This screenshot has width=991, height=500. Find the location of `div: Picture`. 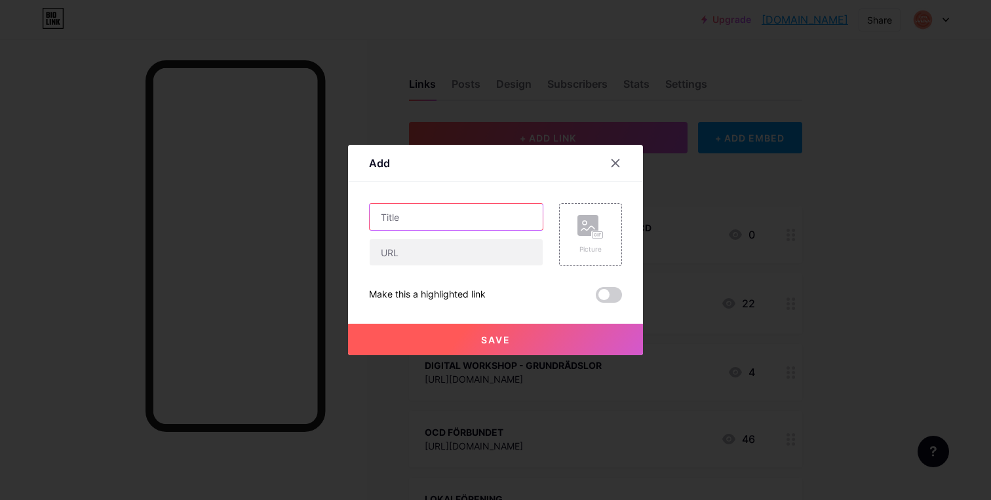

div: Picture is located at coordinates (590, 249).